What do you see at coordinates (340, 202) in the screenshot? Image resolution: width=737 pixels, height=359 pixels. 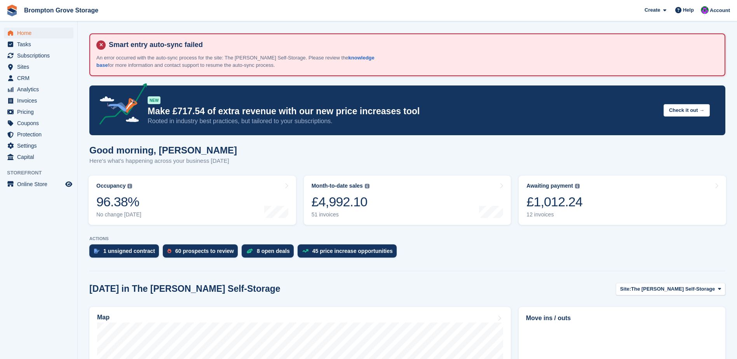 I see `div: £4,992.10` at bounding box center [340, 202].